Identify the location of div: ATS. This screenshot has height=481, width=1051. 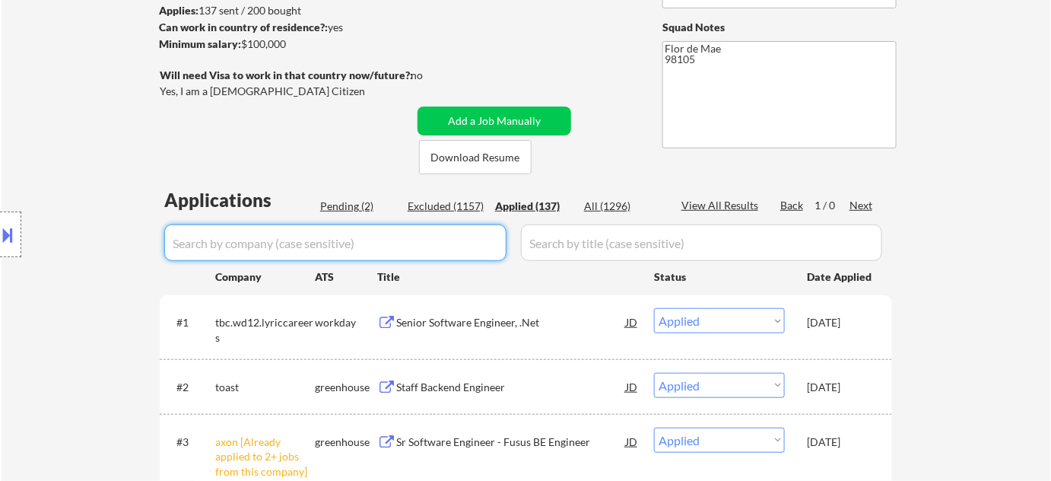
(346, 277).